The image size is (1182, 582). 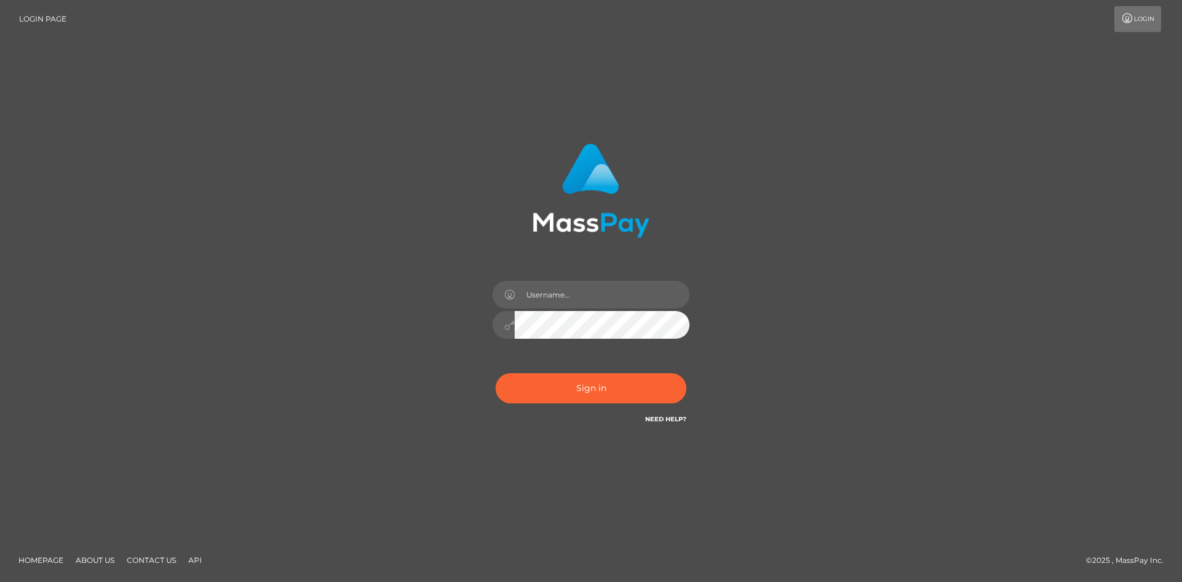 I want to click on a: Homepage, so click(x=41, y=560).